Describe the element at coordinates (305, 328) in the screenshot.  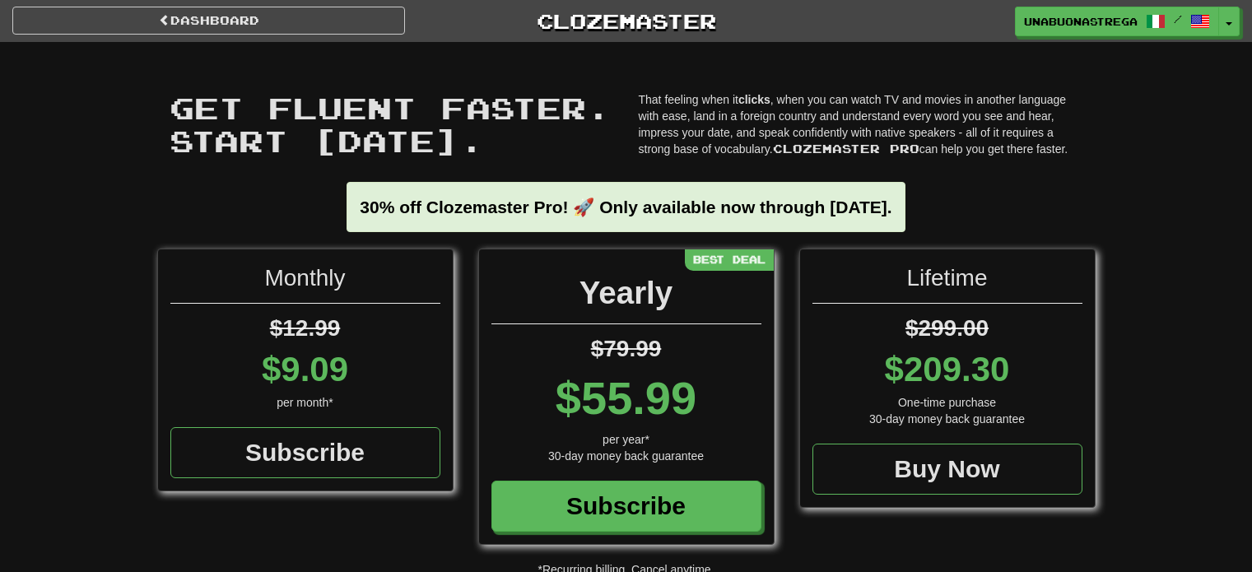
I see `span: $12.99` at that location.